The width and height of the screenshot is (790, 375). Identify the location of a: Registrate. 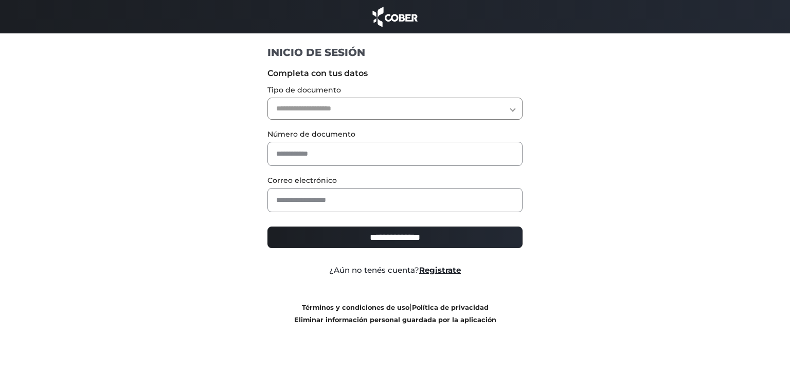
(440, 270).